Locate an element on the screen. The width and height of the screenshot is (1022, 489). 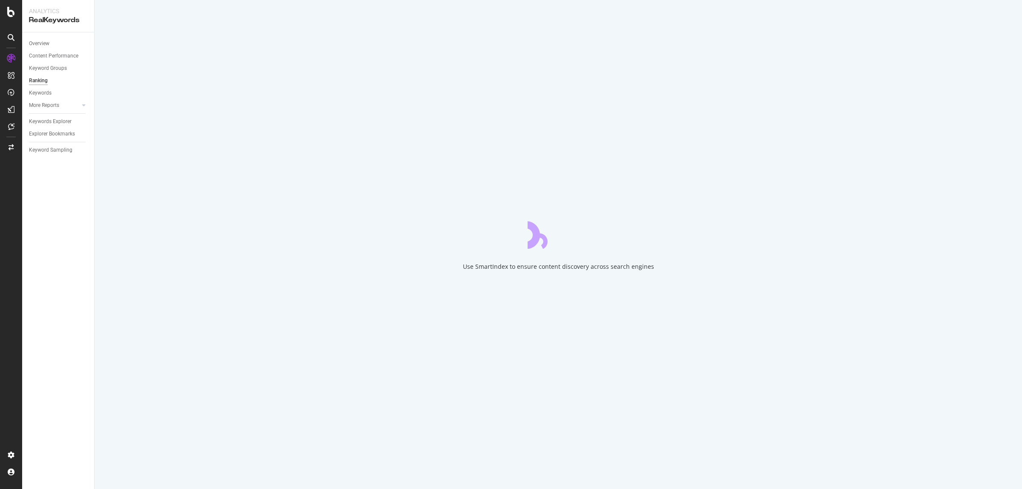
div: Analytics is located at coordinates (58, 11).